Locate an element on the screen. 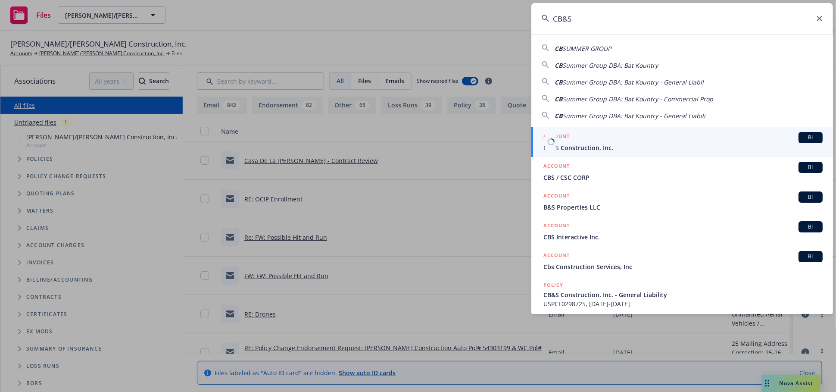 Image resolution: width=836 pixels, height=392 pixels. span: CB&S Construction, Inc. is located at coordinates (683, 147).